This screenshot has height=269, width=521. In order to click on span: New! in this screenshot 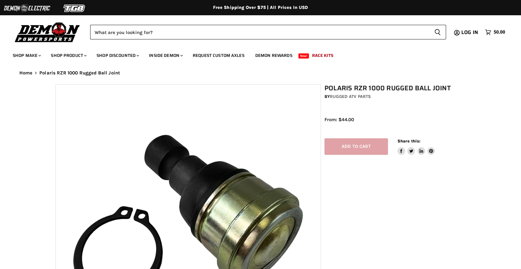, I will do `click(304, 56)`.